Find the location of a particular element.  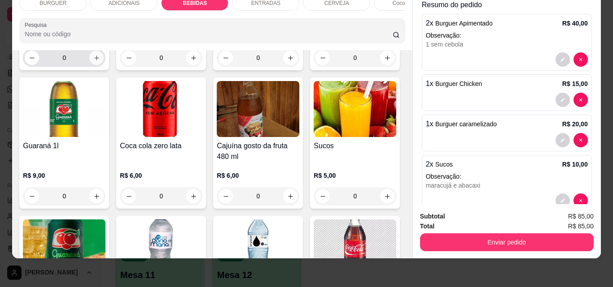

strong: Subtotal is located at coordinates (432, 217).